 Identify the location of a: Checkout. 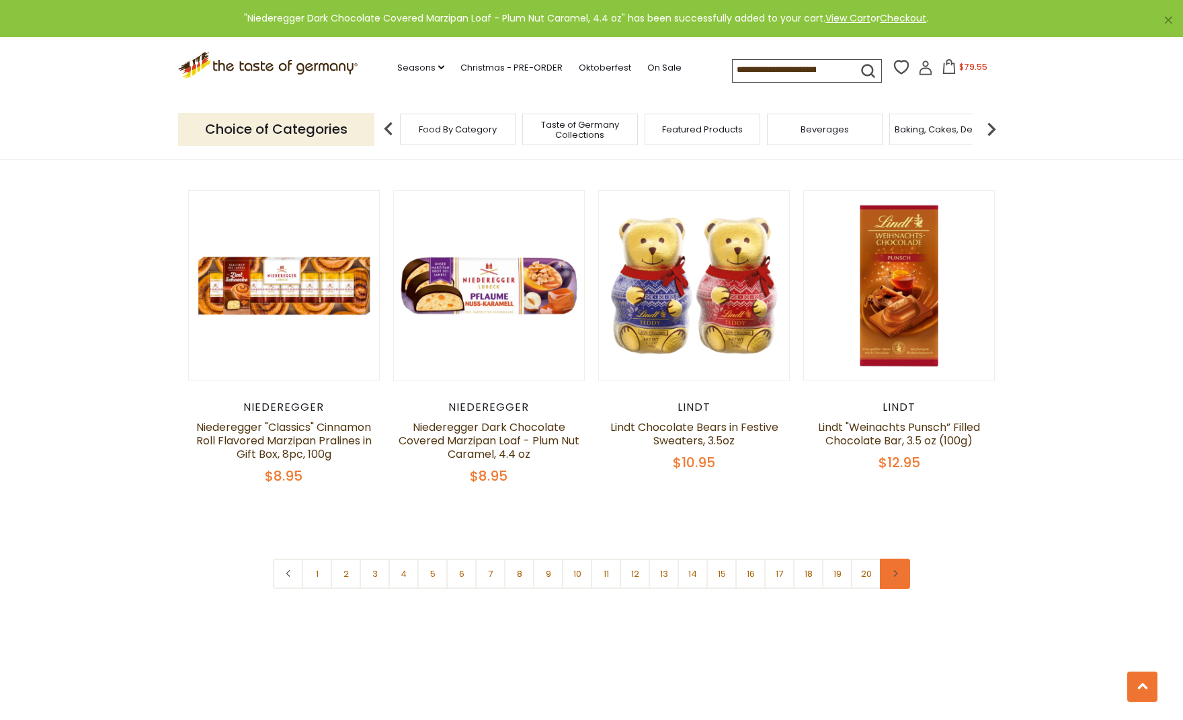
(903, 18).